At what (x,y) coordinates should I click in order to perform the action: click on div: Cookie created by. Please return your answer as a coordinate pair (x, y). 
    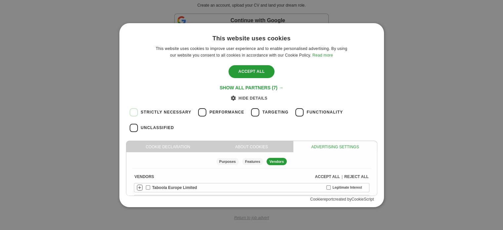
    Looking at the image, I should click on (252, 199).